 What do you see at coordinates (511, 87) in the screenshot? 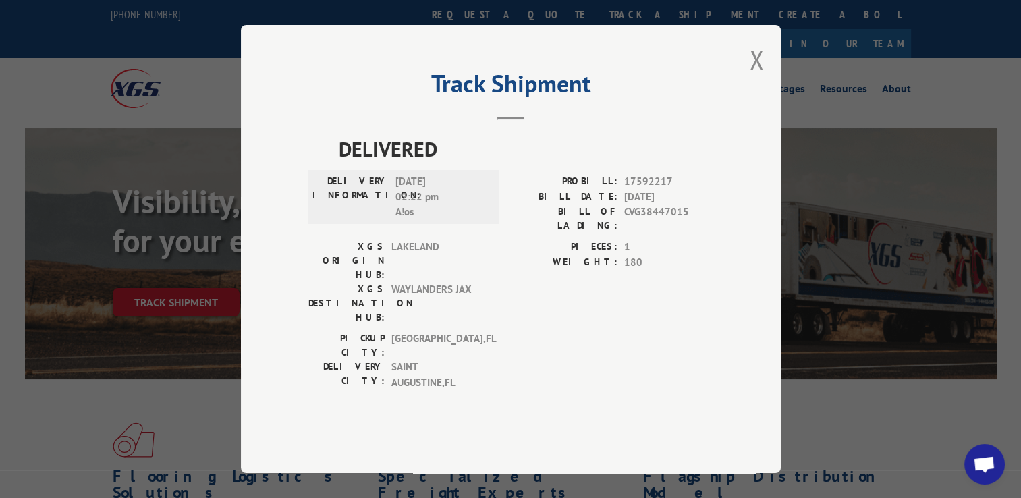
I see `h2: Track Shipment` at bounding box center [511, 87].